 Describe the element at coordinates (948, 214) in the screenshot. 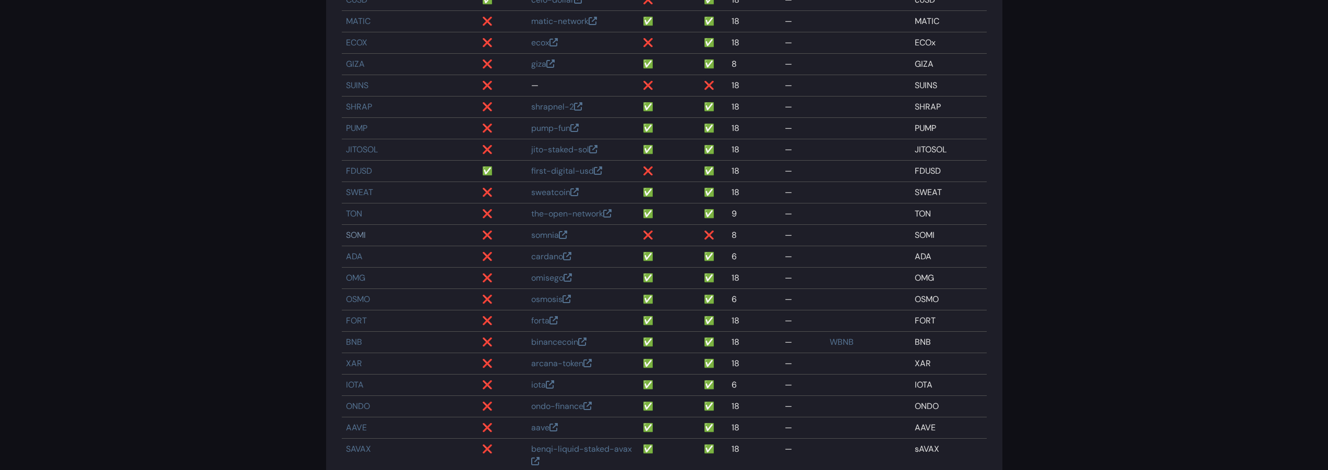

I see `td: TON` at that location.